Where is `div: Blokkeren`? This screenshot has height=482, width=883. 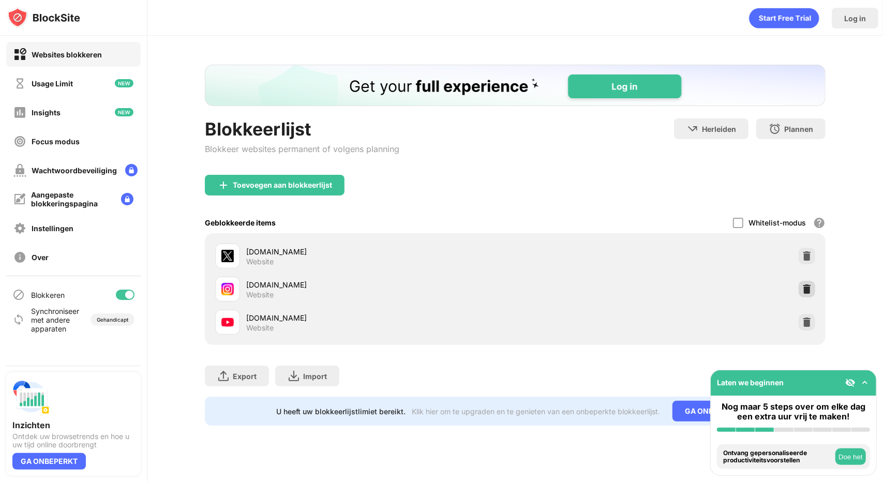 div: Blokkeren is located at coordinates (48, 295).